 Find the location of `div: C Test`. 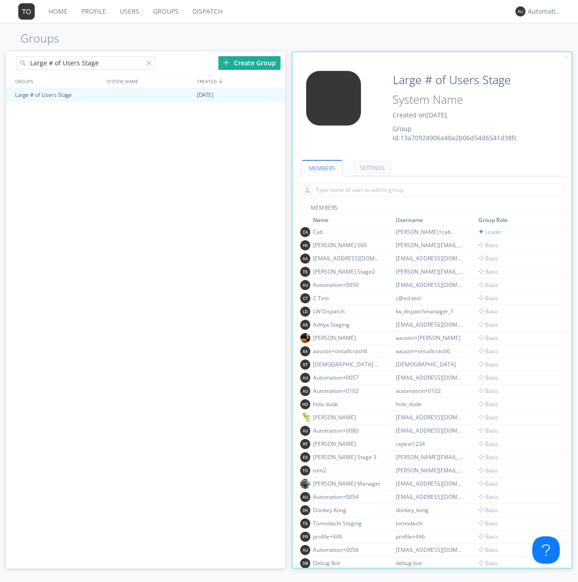

div: C Test is located at coordinates (347, 298).